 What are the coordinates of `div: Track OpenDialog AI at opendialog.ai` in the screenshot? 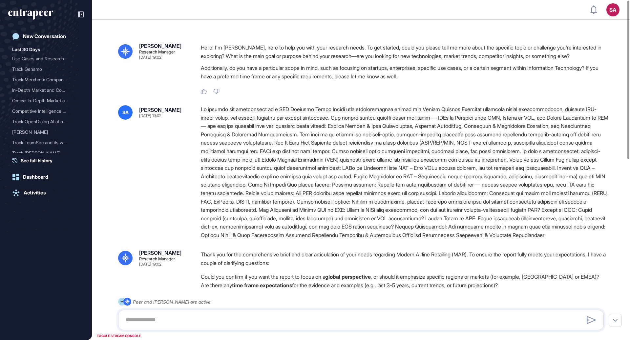 It's located at (46, 122).